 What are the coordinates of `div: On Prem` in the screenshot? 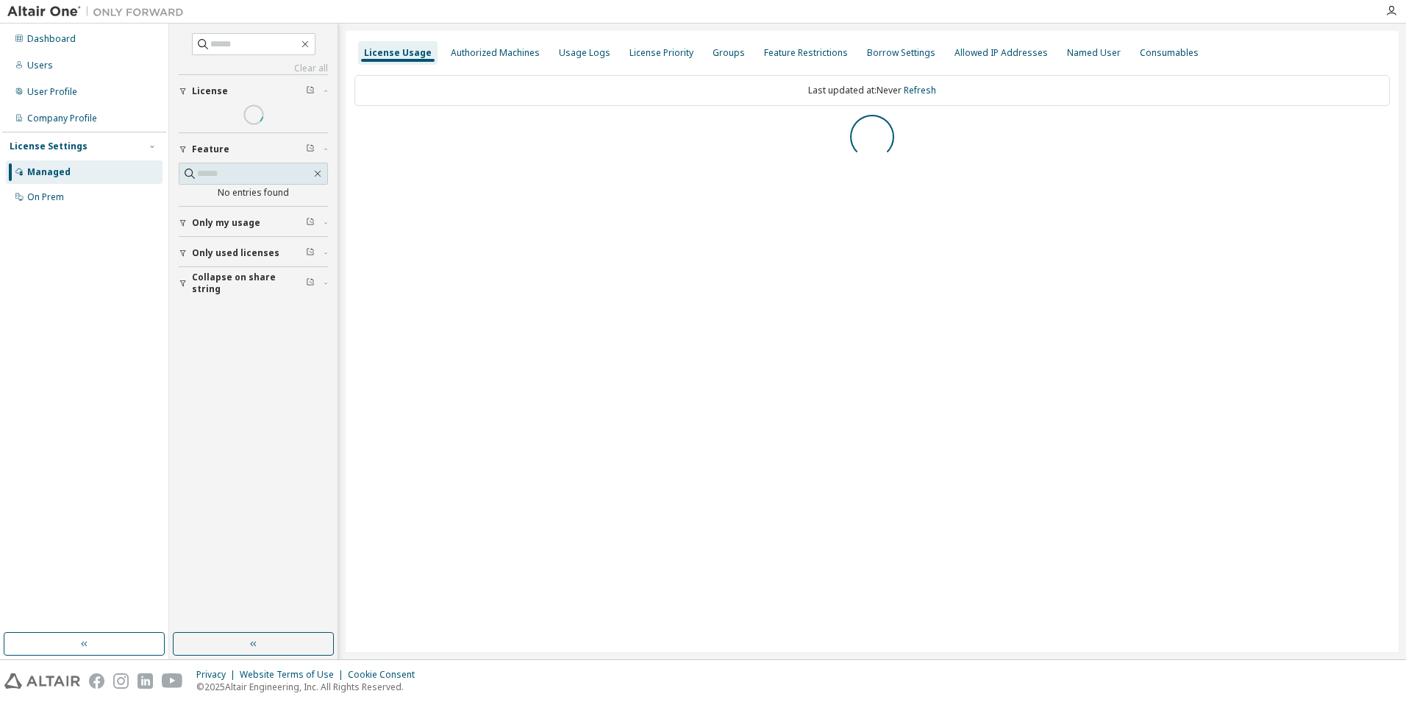 It's located at (46, 197).